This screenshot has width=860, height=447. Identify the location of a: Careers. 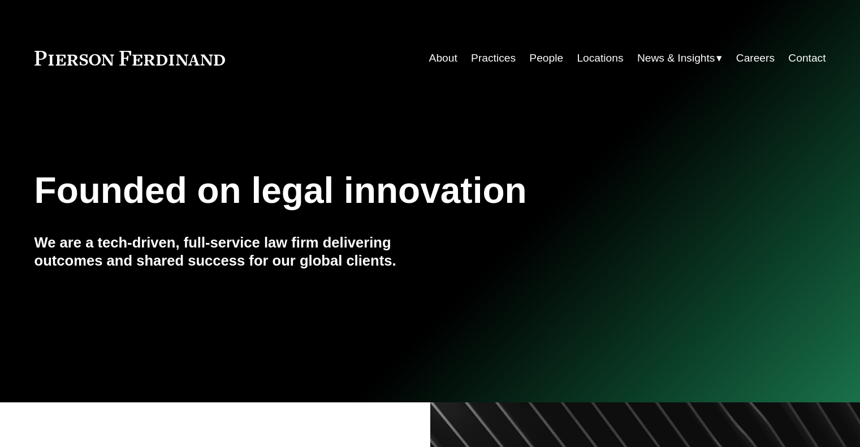
(756, 58).